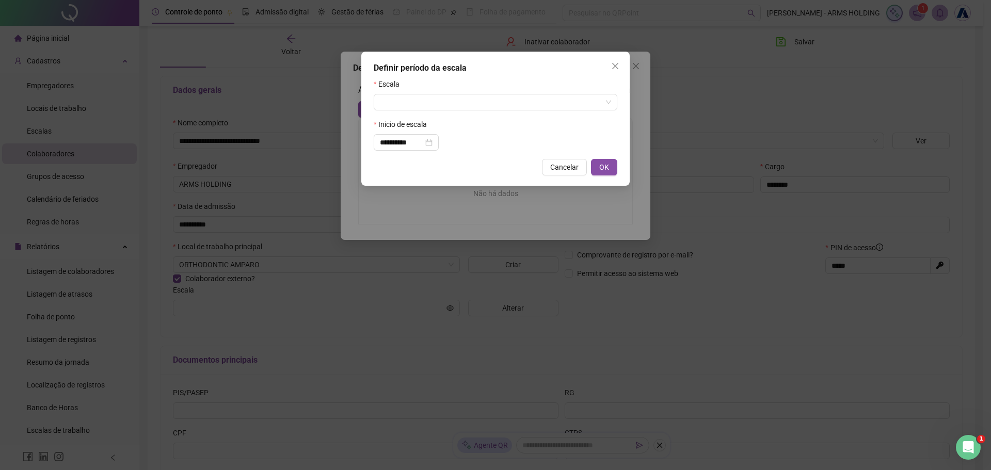  Describe the element at coordinates (615, 66) in the screenshot. I see `span: close` at that location.